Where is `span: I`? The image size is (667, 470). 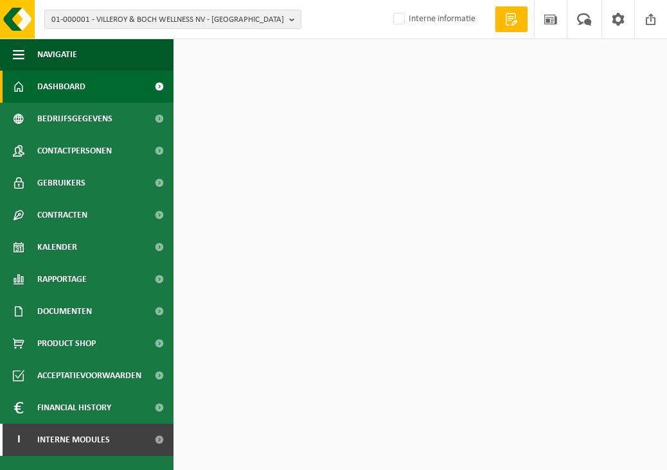
span: I is located at coordinates (19, 440).